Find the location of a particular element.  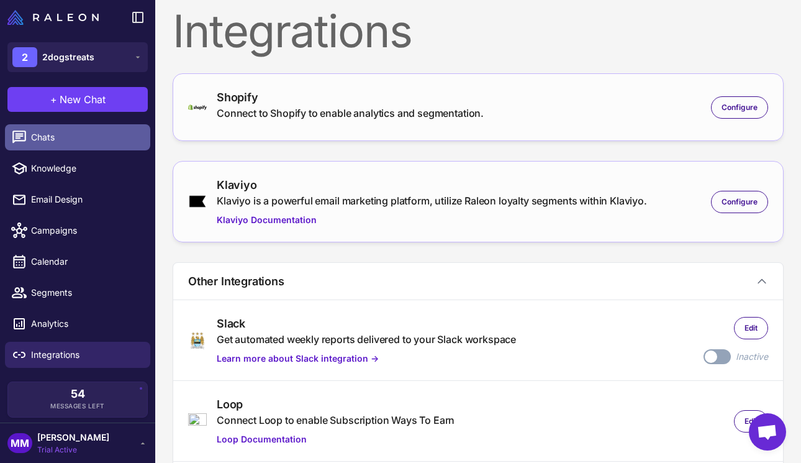

img: slack-2-569441.png is located at coordinates (197, 340).